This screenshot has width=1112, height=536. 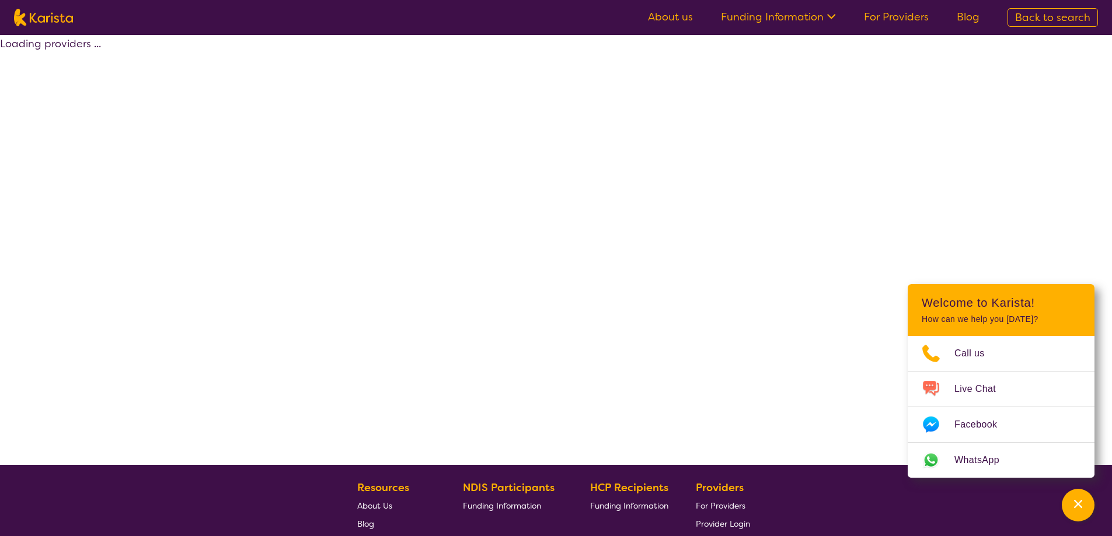 What do you see at coordinates (365, 524) in the screenshot?
I see `span: Blog` at bounding box center [365, 524].